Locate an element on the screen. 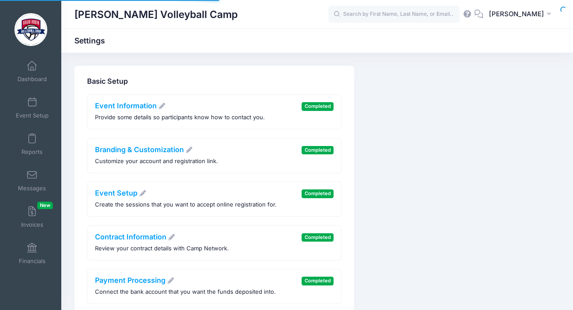 The width and height of the screenshot is (573, 310). a: Reports is located at coordinates (32, 144).